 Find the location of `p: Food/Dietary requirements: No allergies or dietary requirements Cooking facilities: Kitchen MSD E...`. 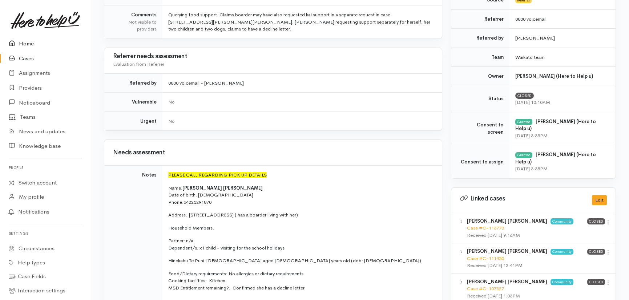

p: Food/Dietary requirements: No allergies or dietary requirements Cooking facilities: Kitchen MSD E... is located at coordinates (300, 281).